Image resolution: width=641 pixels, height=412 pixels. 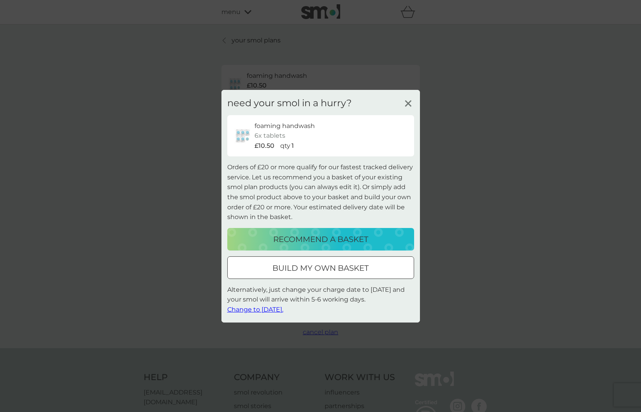 What do you see at coordinates (293, 146) in the screenshot?
I see `p: 1` at bounding box center [293, 146].